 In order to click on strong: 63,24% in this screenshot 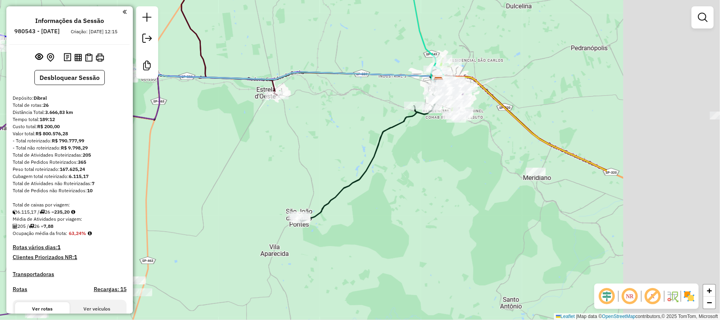, I will do `click(78, 233)`.